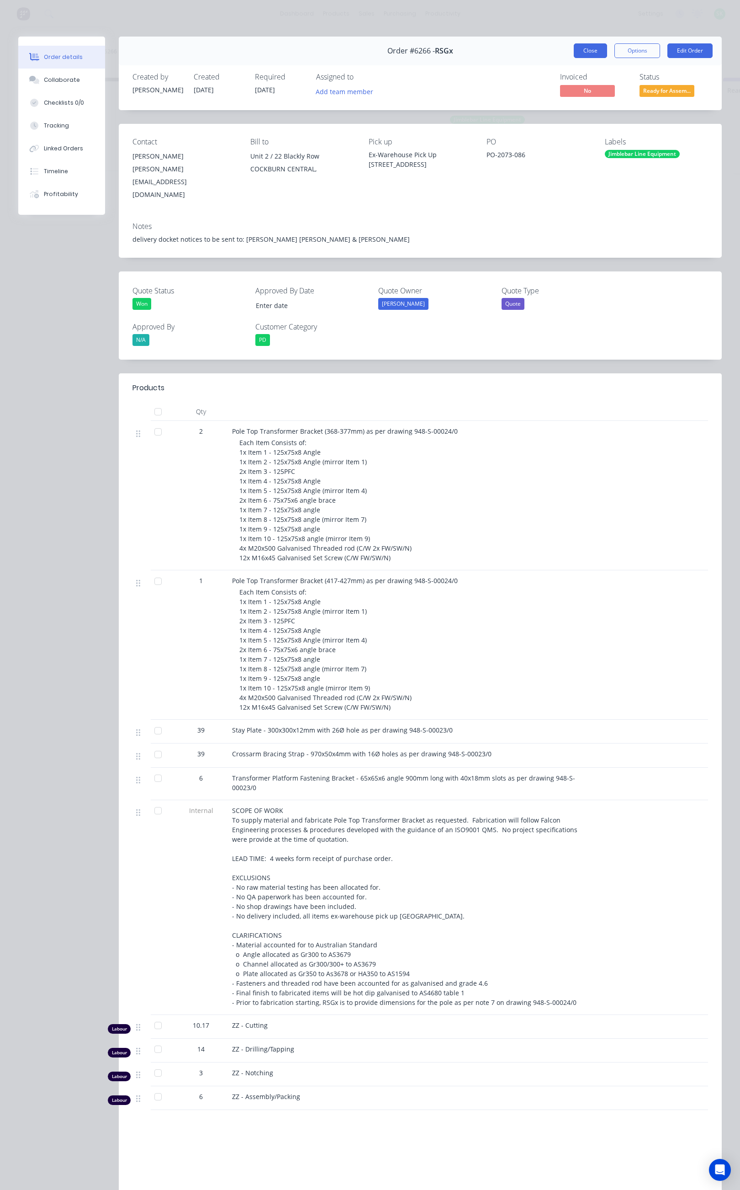  What do you see at coordinates (62, 194) in the screenshot?
I see `button: Profitability` at bounding box center [62, 194].